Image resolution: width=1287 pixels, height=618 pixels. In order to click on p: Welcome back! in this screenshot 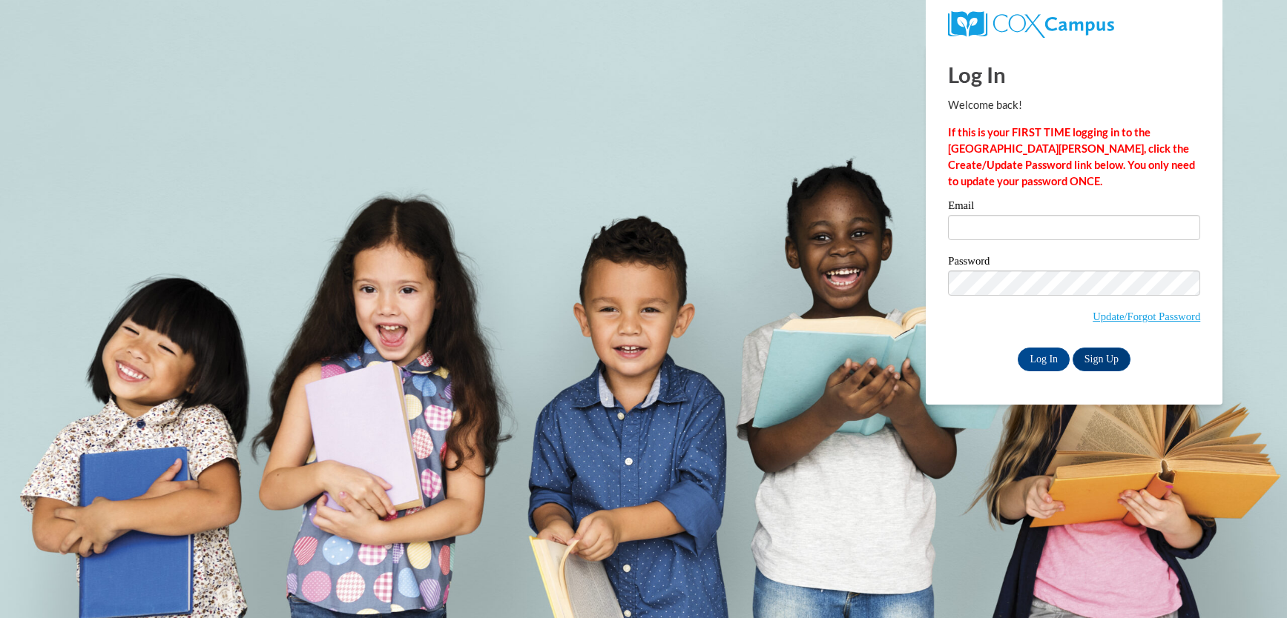, I will do `click(1074, 105)`.